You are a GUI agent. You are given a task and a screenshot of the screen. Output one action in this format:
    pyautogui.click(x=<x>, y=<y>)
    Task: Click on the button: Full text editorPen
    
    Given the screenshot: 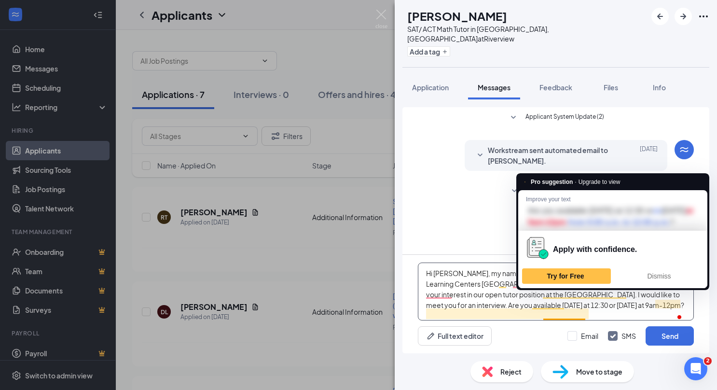 What is the action you would take?
    pyautogui.click(x=455, y=336)
    